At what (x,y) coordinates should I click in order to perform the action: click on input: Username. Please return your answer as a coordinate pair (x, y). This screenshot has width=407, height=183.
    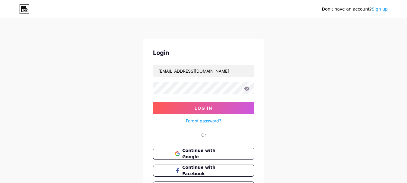
    Looking at the image, I should click on (204, 71).